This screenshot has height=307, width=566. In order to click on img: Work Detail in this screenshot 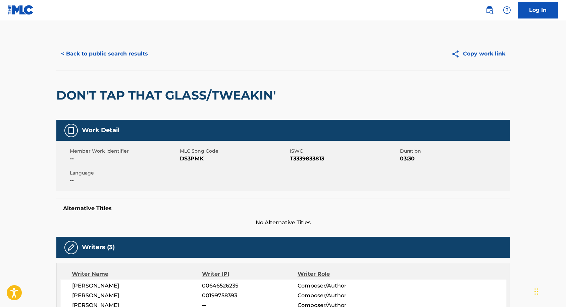, I will do `click(71, 130)`.